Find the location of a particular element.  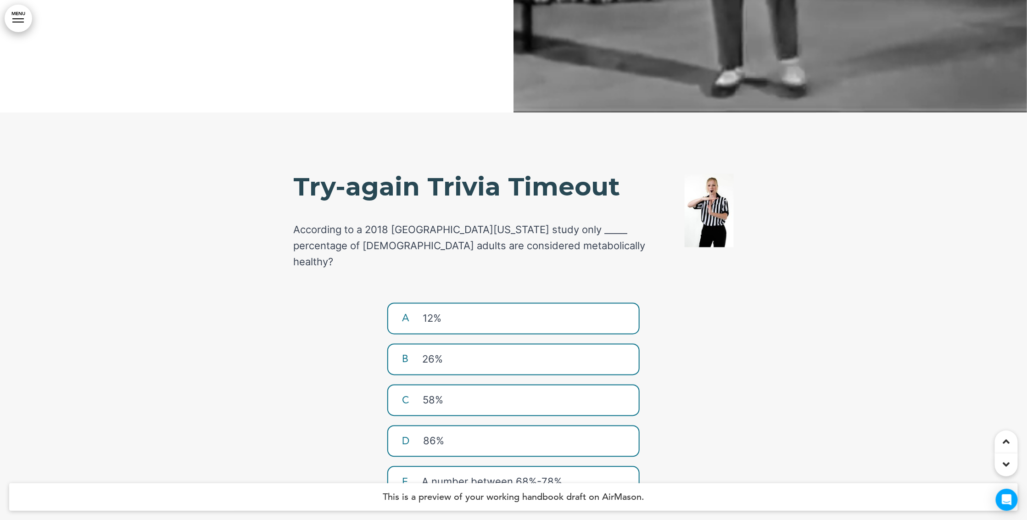

div: A is located at coordinates (409, 319).